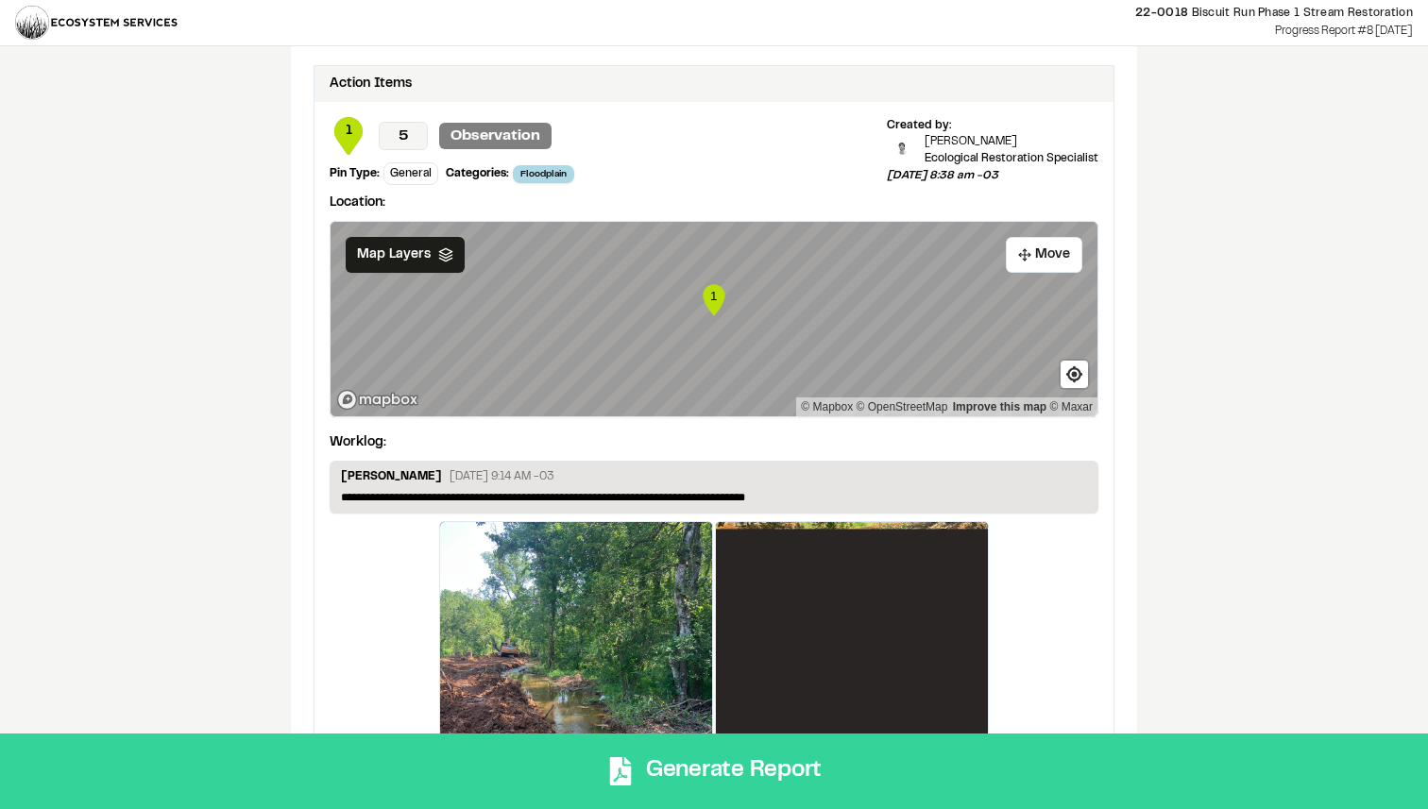  What do you see at coordinates (1074, 374) in the screenshot?
I see `button: Find my location` at bounding box center [1074, 374].